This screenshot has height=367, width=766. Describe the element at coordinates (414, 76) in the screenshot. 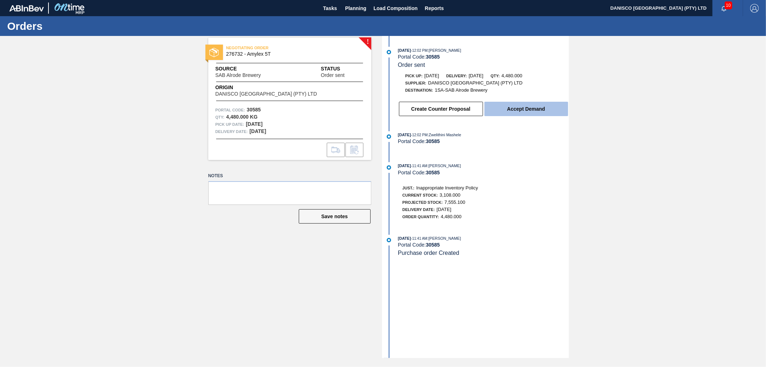

I see `span: Pick up:` at that location.